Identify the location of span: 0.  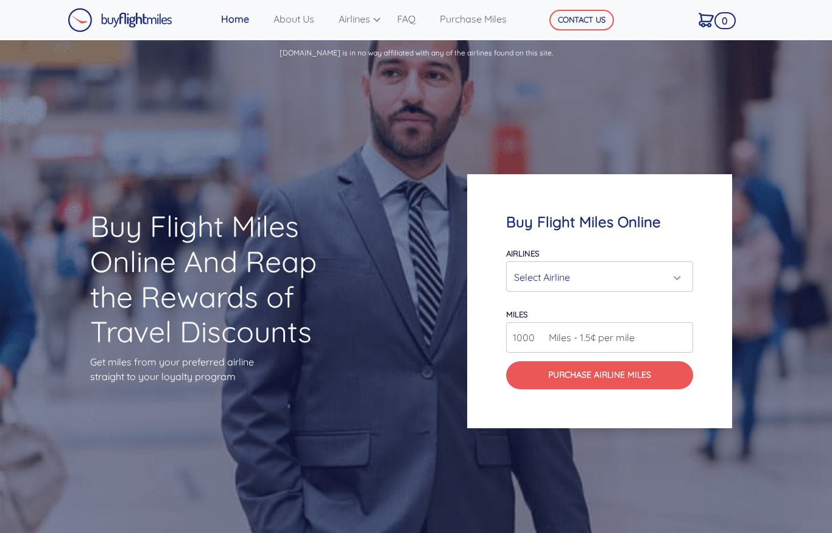
(724, 21).